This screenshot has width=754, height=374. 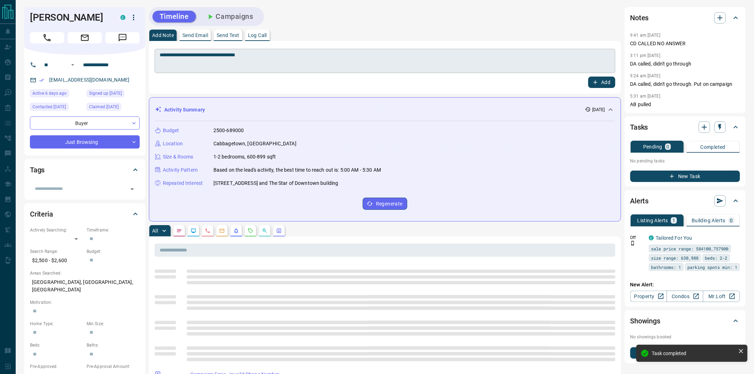 I want to click on p: Size & Rooms, so click(x=178, y=157).